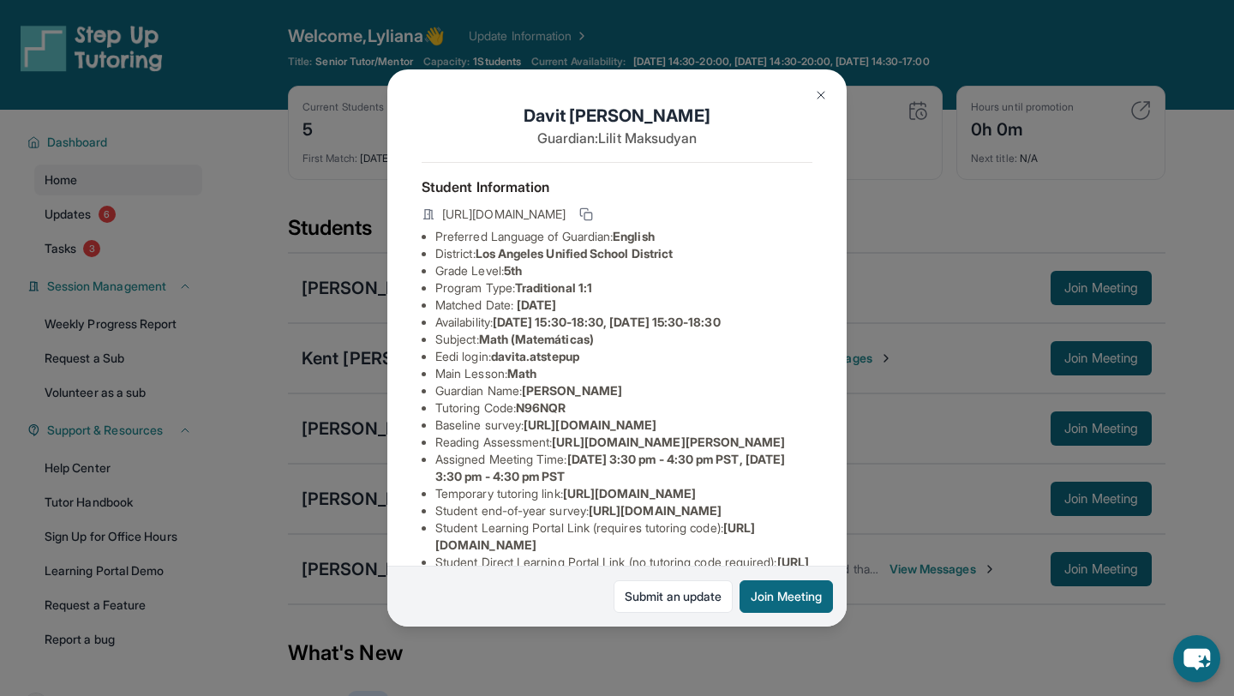  I want to click on li: Tutoring Code :, so click(624, 408).